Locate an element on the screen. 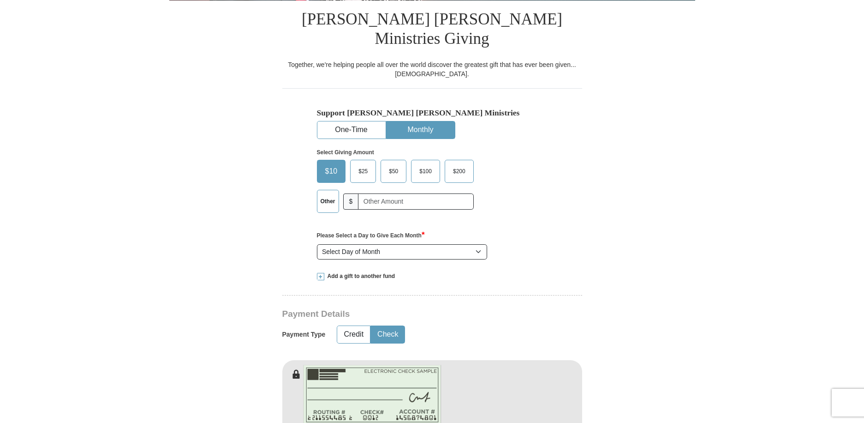 The image size is (864, 423). button: One-Time is located at coordinates (352, 130).